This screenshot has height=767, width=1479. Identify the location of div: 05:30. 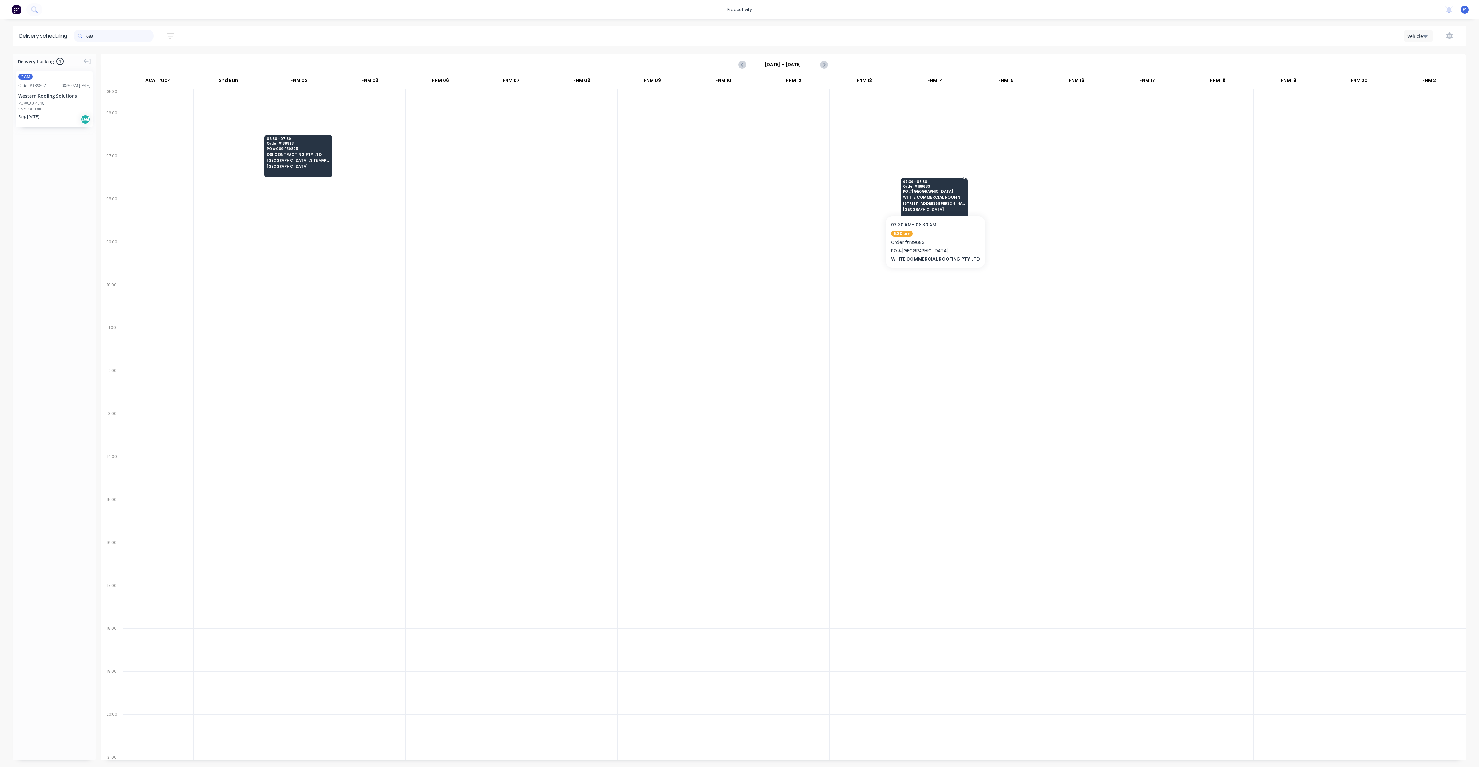
(112, 99).